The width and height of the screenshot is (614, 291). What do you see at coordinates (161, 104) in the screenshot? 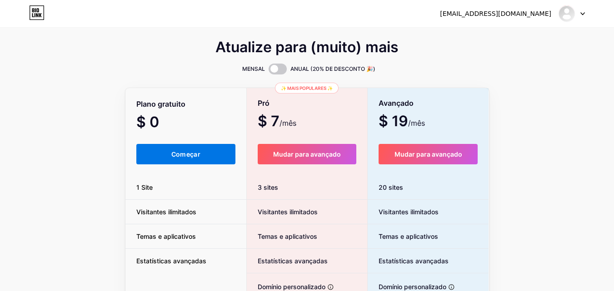
I see `font: Plano gratuito` at bounding box center [161, 104].